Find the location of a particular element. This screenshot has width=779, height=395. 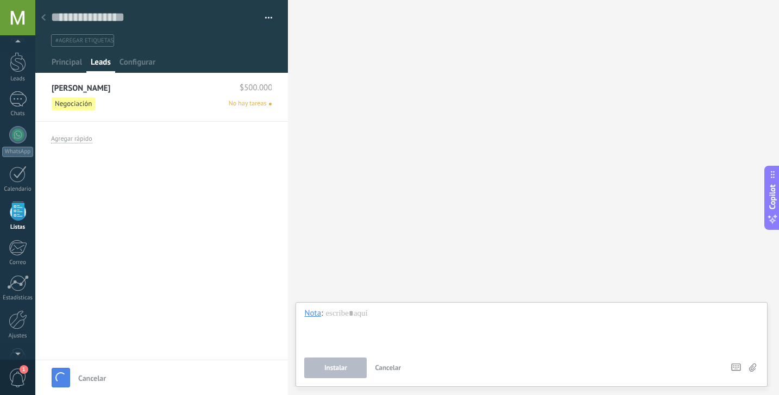

span: Copilot is located at coordinates (773, 197).